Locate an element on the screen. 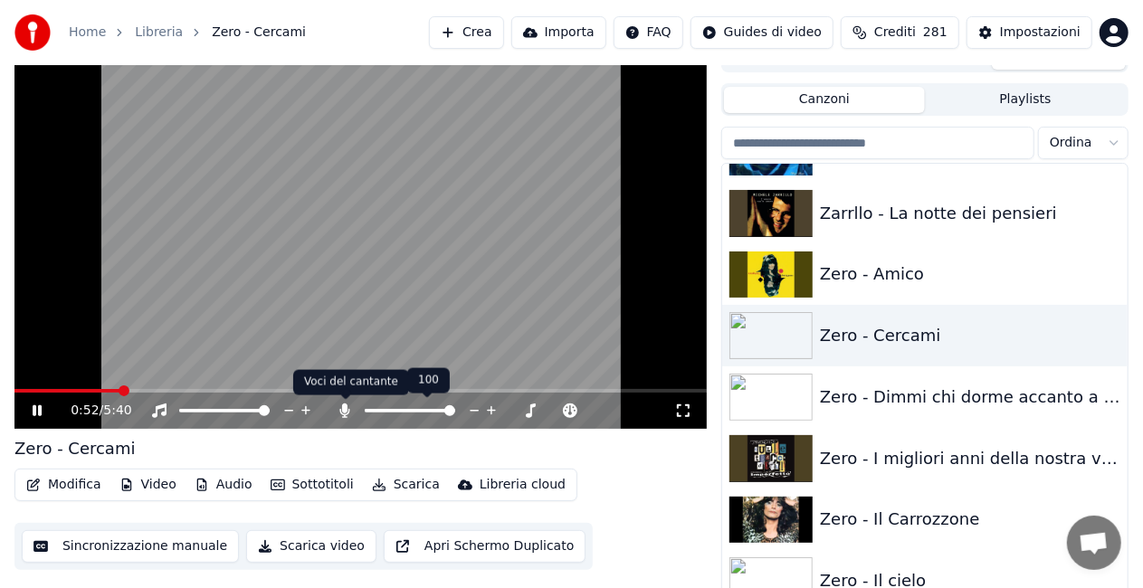 The height and width of the screenshot is (588, 1143). button: Scarica is located at coordinates (405, 485).